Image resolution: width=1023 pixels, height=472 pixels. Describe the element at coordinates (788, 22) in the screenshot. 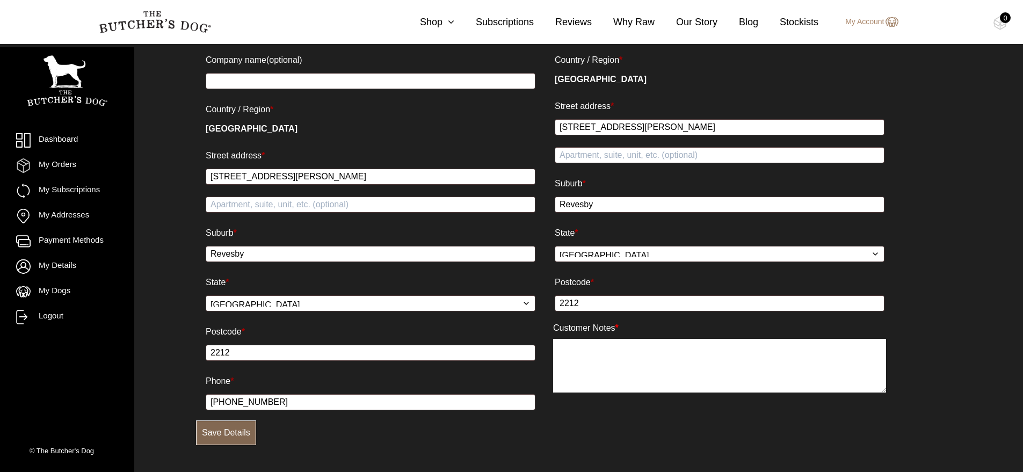

I see `a: Stockists` at that location.